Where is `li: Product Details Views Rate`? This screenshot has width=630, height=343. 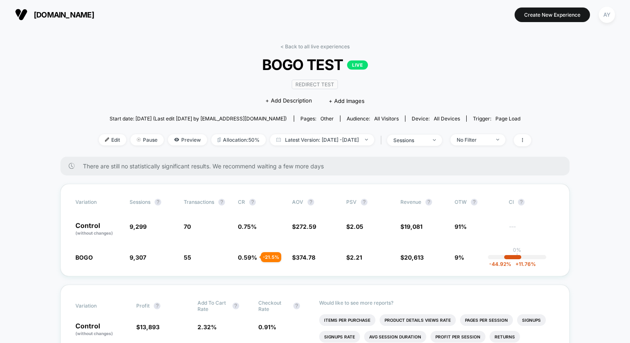
li: Product Details Views Rate is located at coordinates (417, 320).